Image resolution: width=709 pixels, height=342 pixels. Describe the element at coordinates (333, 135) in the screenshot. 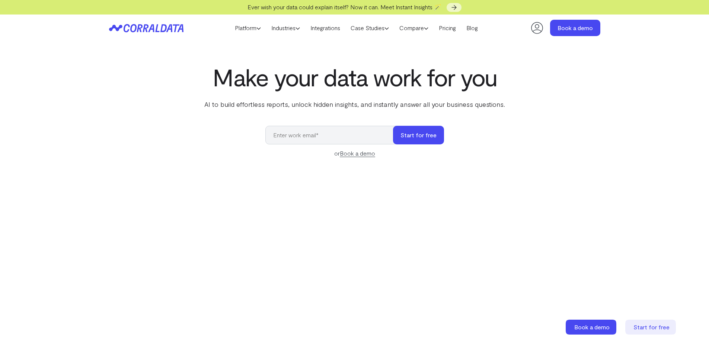

I see `input: Enter work email*` at that location.